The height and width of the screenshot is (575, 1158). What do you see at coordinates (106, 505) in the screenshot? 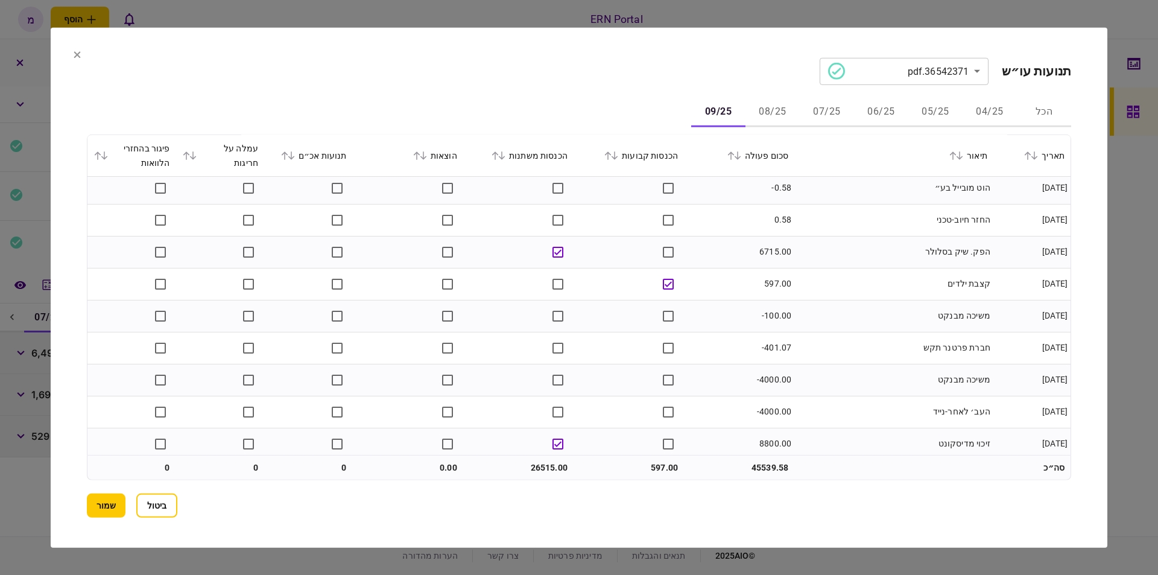
I see `button: שמור` at bounding box center [106, 505].